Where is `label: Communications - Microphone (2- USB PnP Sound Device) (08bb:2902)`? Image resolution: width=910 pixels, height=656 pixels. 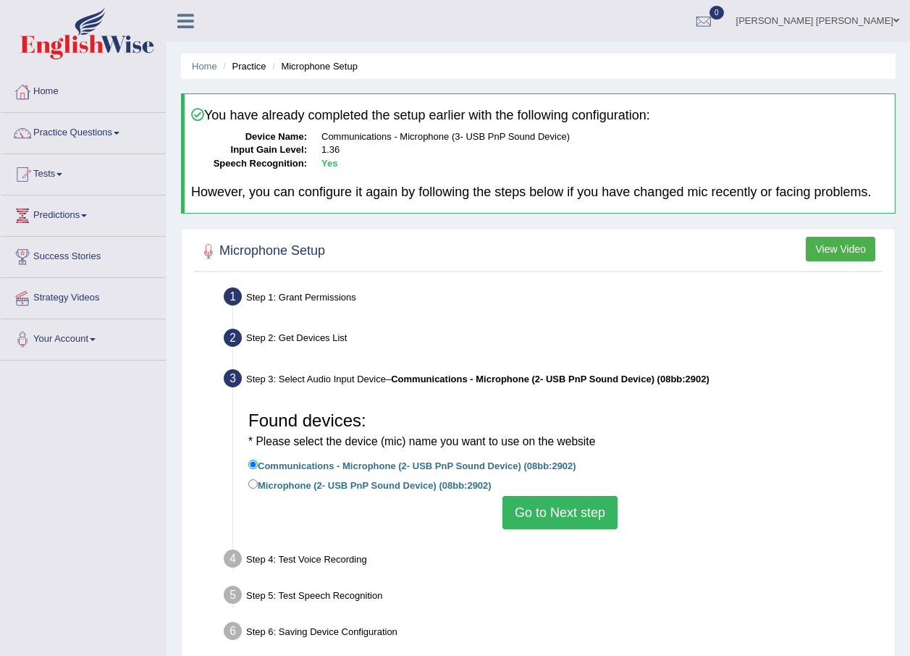 label: Communications - Microphone (2- USB PnP Sound Device) (08bb:2902) is located at coordinates (412, 465).